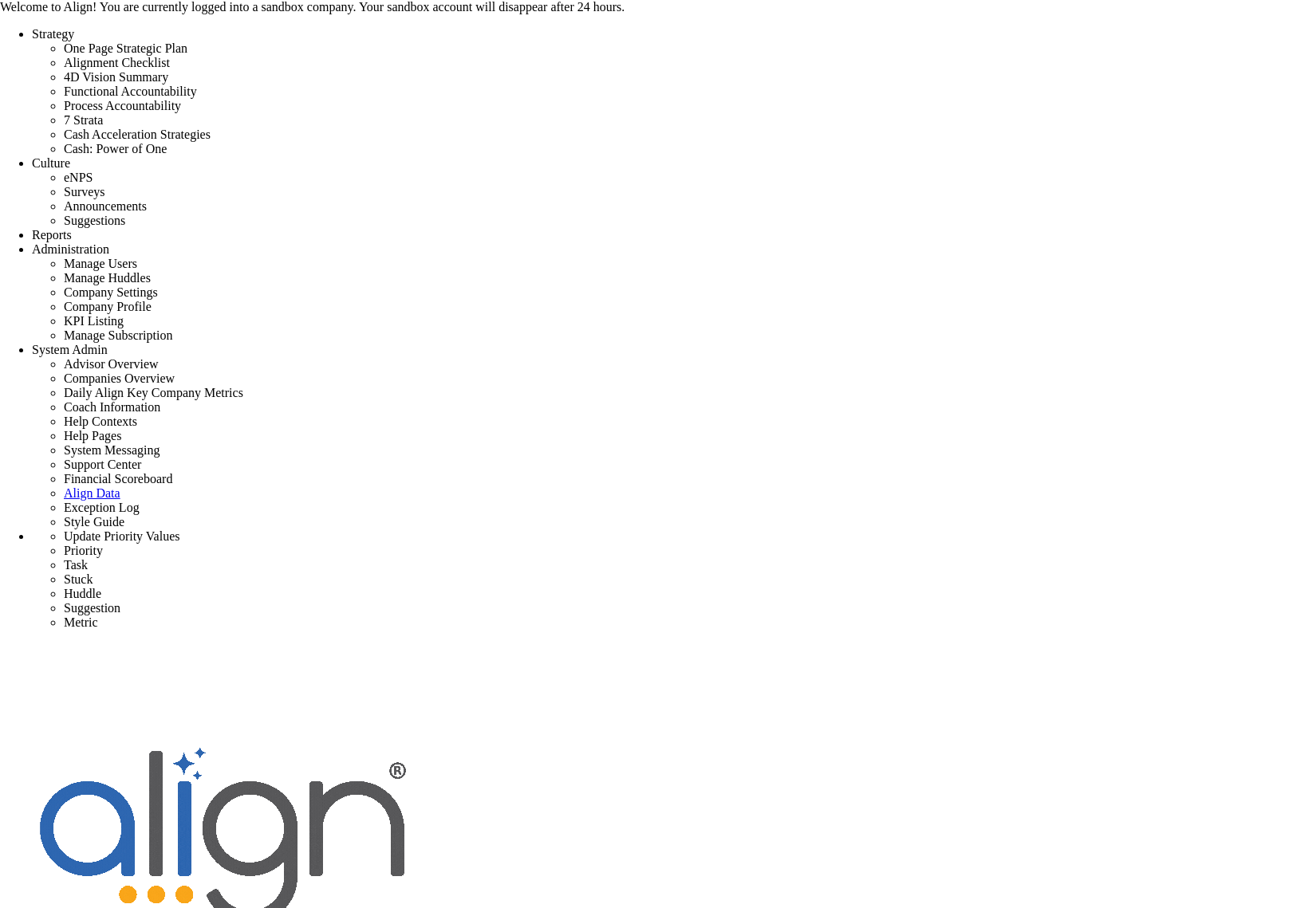  Describe the element at coordinates (118, 335) in the screenshot. I see `span: Manage Subscription` at that location.